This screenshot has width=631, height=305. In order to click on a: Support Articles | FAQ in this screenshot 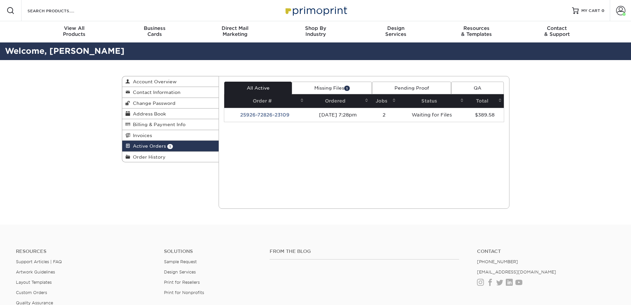, I will do `click(39, 261)`.